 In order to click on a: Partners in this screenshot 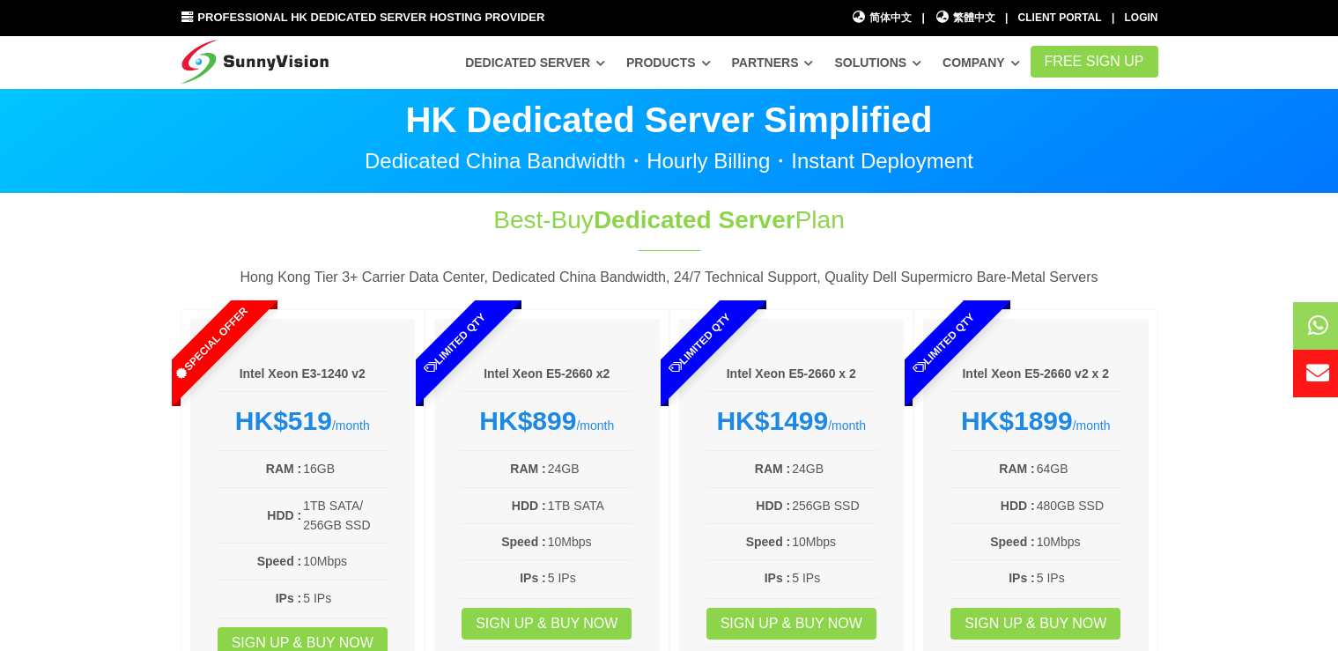, I will do `click(773, 63)`.